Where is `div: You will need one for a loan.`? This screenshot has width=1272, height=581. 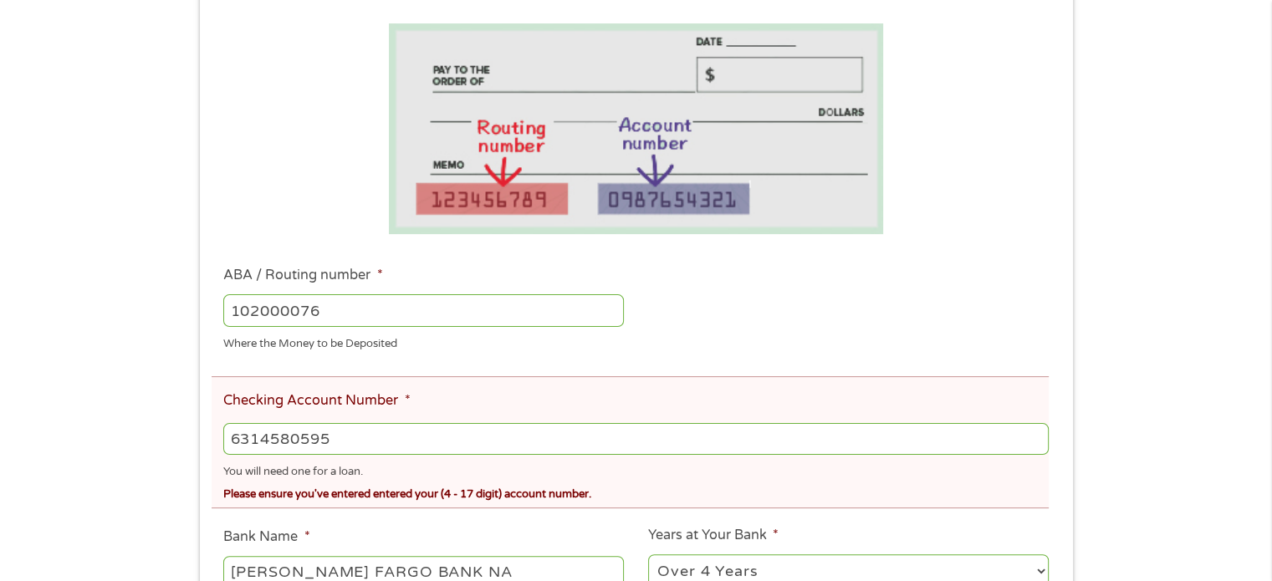 div: You will need one for a loan. is located at coordinates (636, 469).